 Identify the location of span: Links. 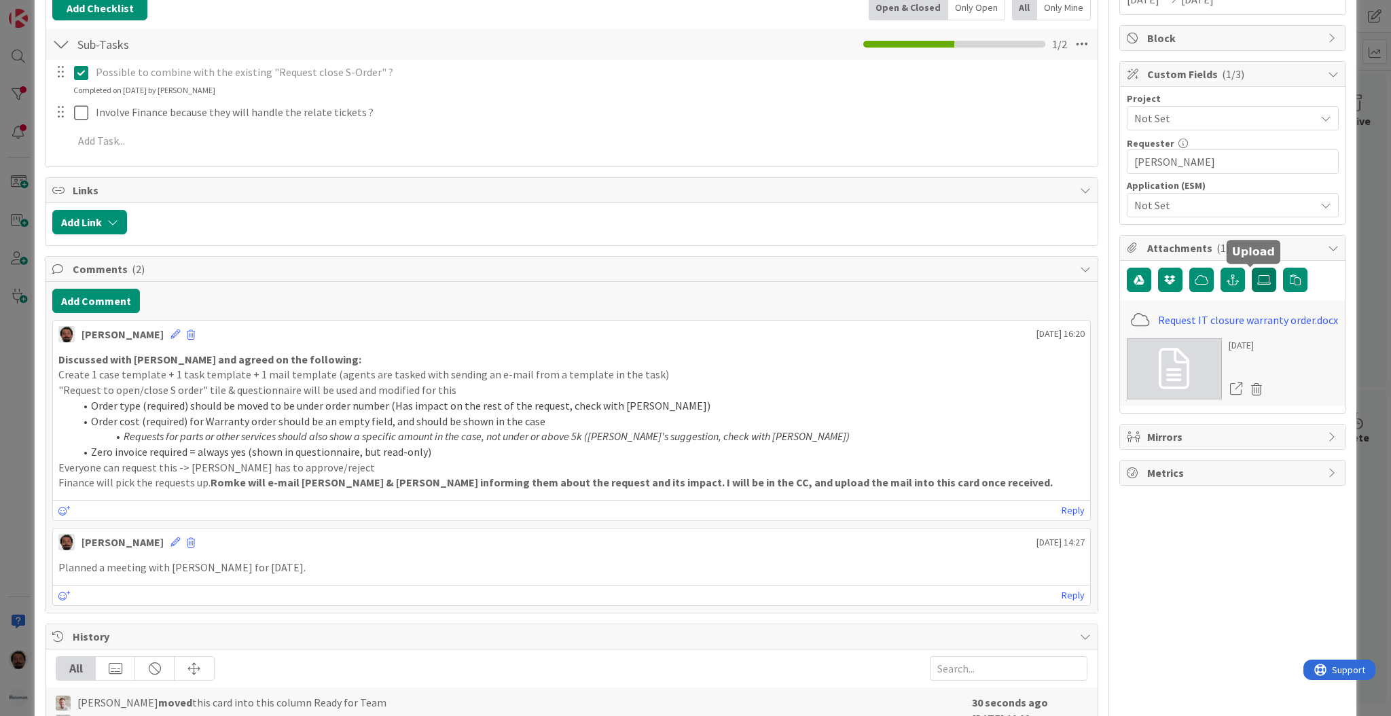
(573, 190).